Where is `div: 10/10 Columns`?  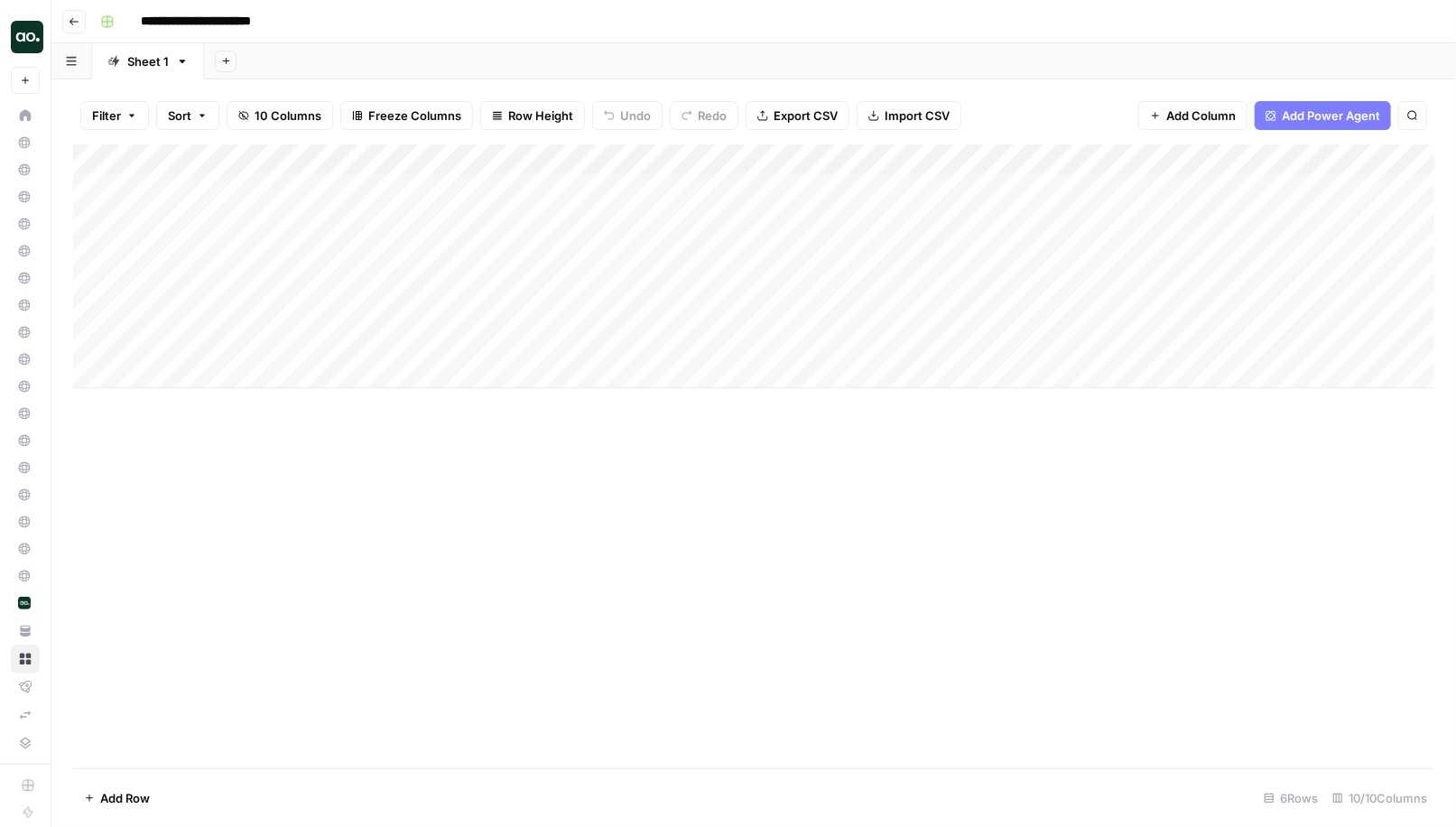
div: 10/10 Columns is located at coordinates (1380, 798).